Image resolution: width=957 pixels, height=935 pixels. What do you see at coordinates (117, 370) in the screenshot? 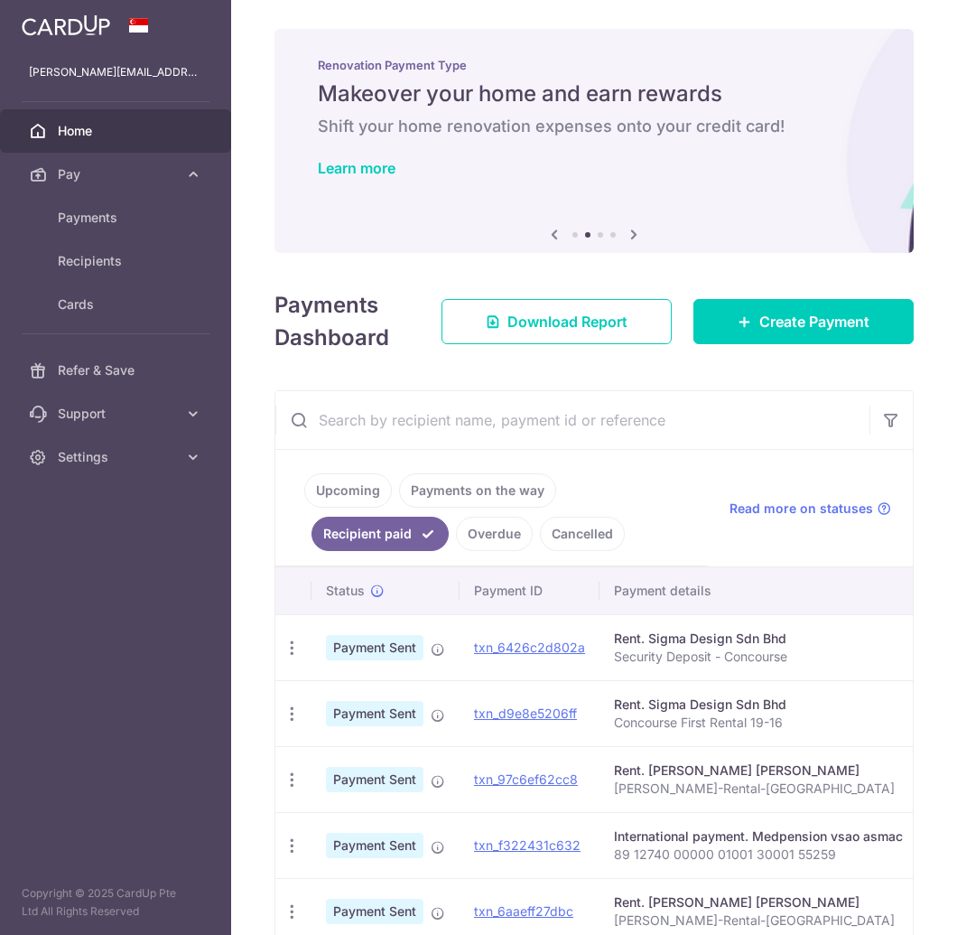
I see `span: Refer & Save` at bounding box center [117, 370].